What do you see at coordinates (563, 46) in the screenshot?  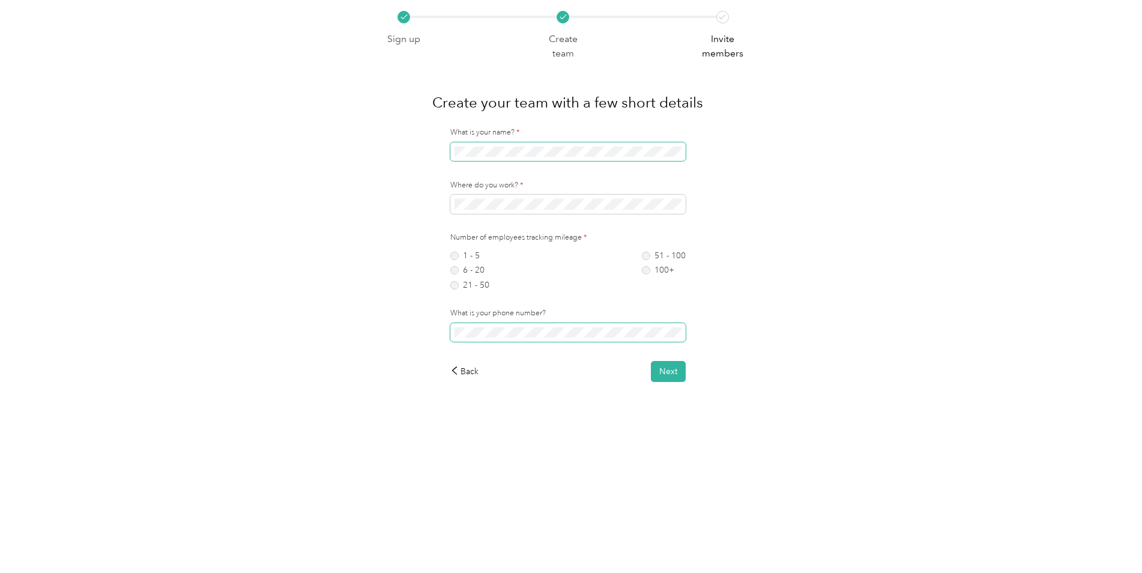 I see `p: Create team` at bounding box center [563, 46].